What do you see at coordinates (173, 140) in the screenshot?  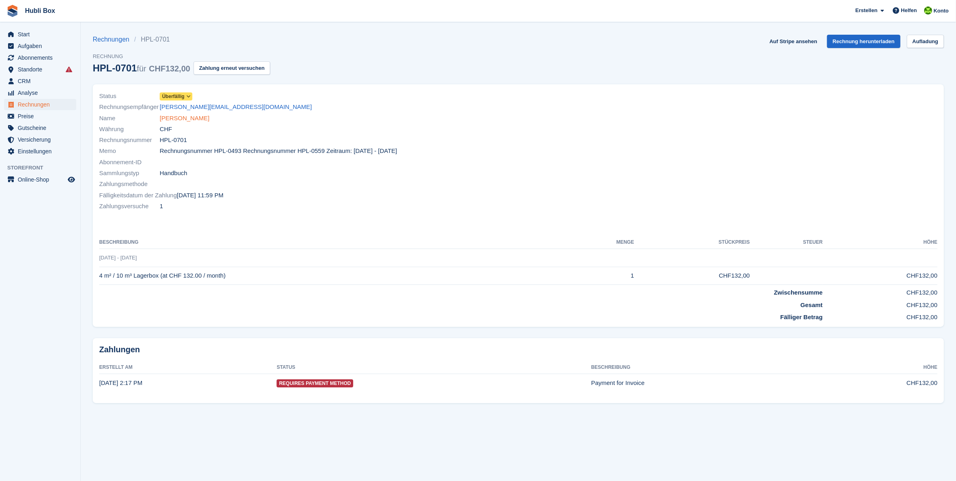 I see `span: HPL-0701` at bounding box center [173, 140].